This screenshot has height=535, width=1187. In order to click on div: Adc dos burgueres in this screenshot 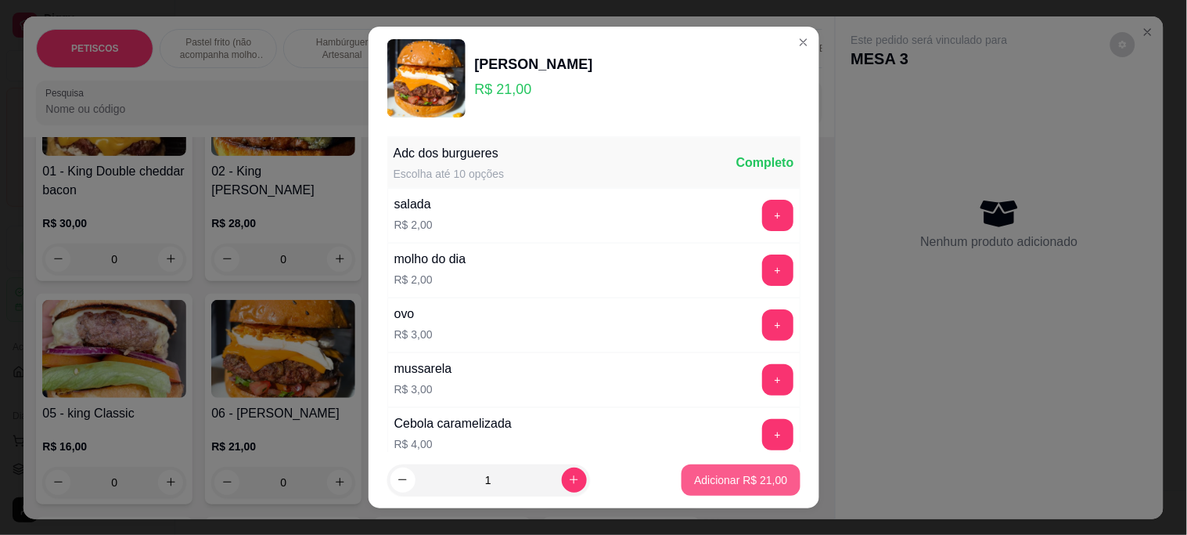, I will do `click(449, 153)`.